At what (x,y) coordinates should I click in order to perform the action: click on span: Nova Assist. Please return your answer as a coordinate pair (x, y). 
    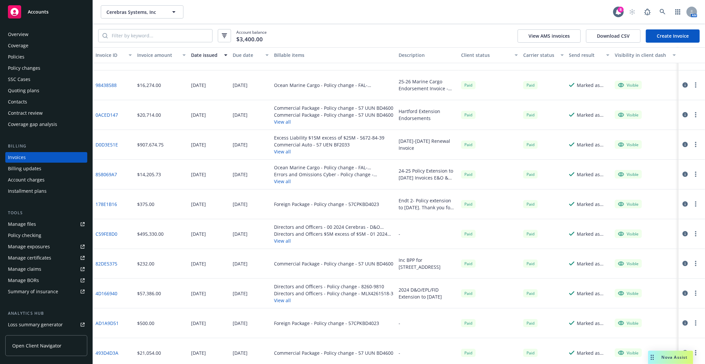
    Looking at the image, I should click on (675, 357).